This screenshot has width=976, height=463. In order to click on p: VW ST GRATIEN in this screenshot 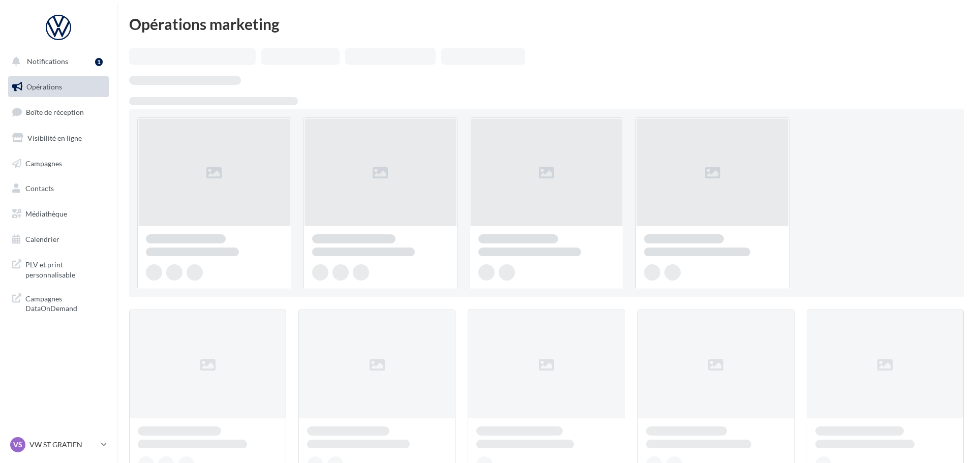, I will do `click(63, 445)`.